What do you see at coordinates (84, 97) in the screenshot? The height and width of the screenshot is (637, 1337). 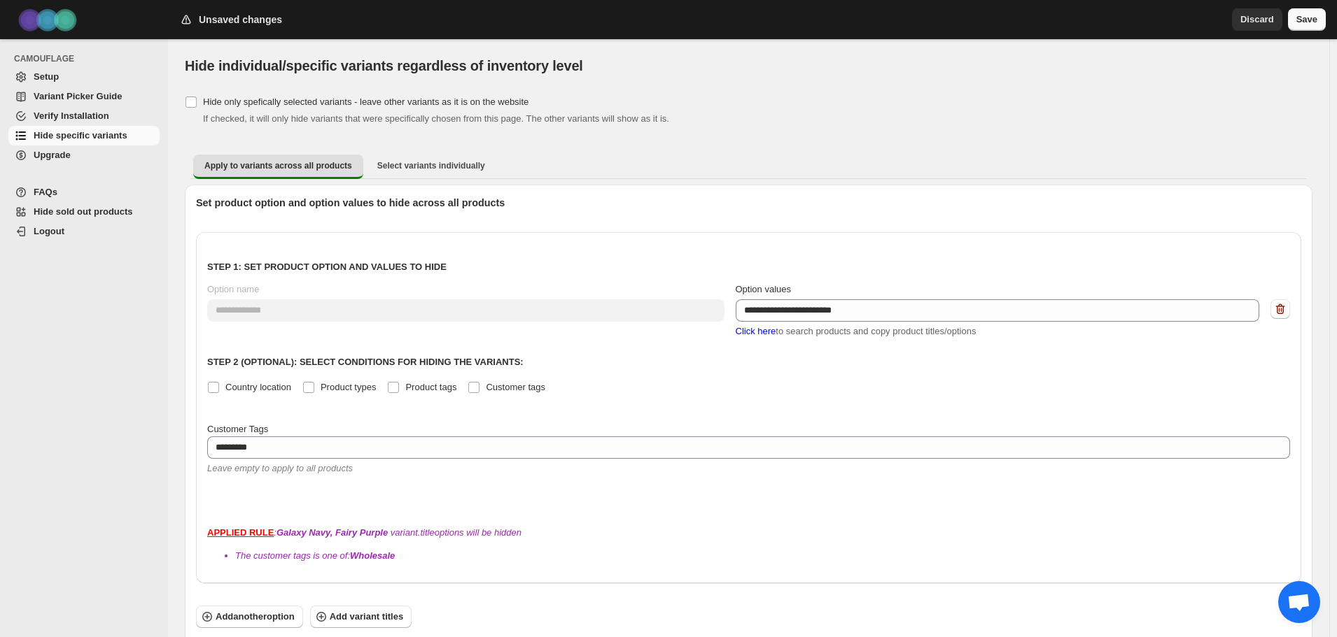 I see `a: Variant Picker Guide` at bounding box center [84, 97].